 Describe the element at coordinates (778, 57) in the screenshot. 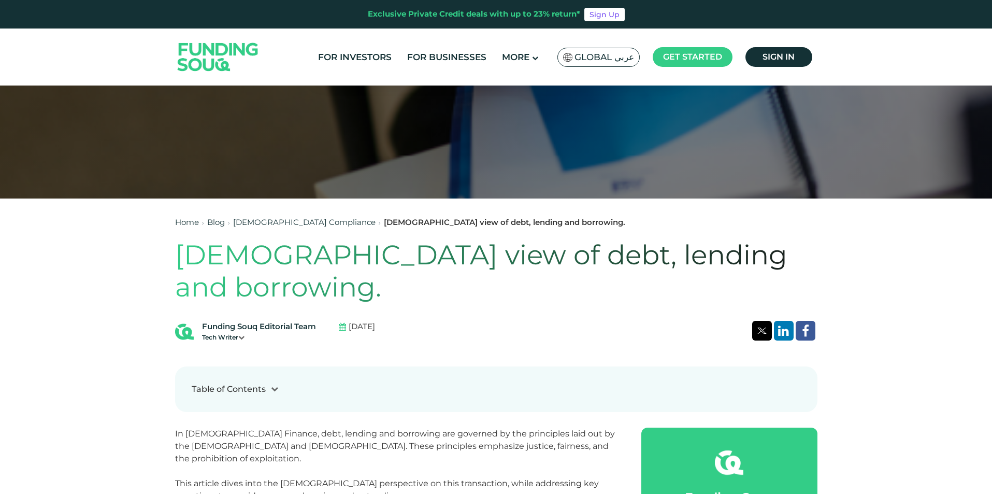

I see `a: Sign in` at that location.